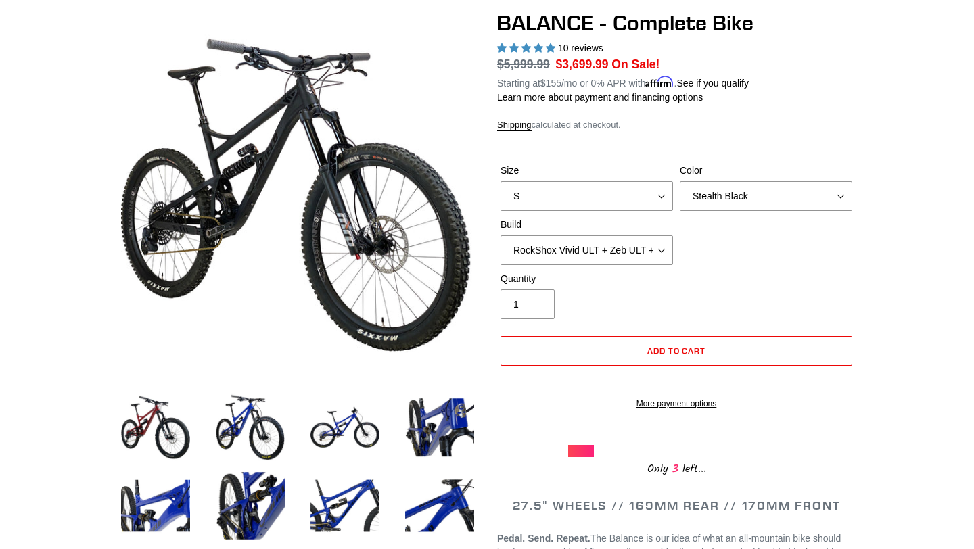  Describe the element at coordinates (514, 125) in the screenshot. I see `a: Shipping` at that location.